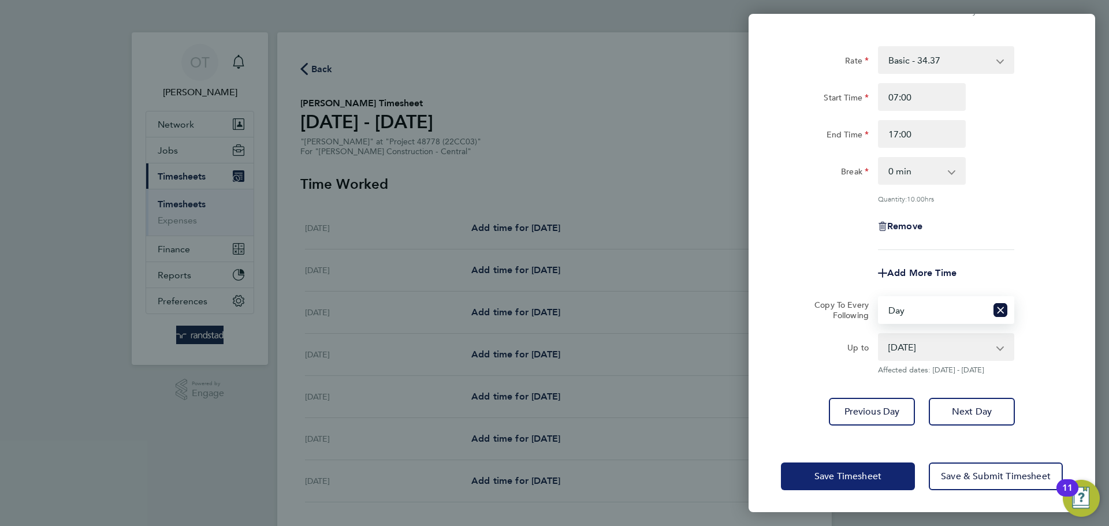  Describe the element at coordinates (872, 412) in the screenshot. I see `span: Previous Day` at that location.